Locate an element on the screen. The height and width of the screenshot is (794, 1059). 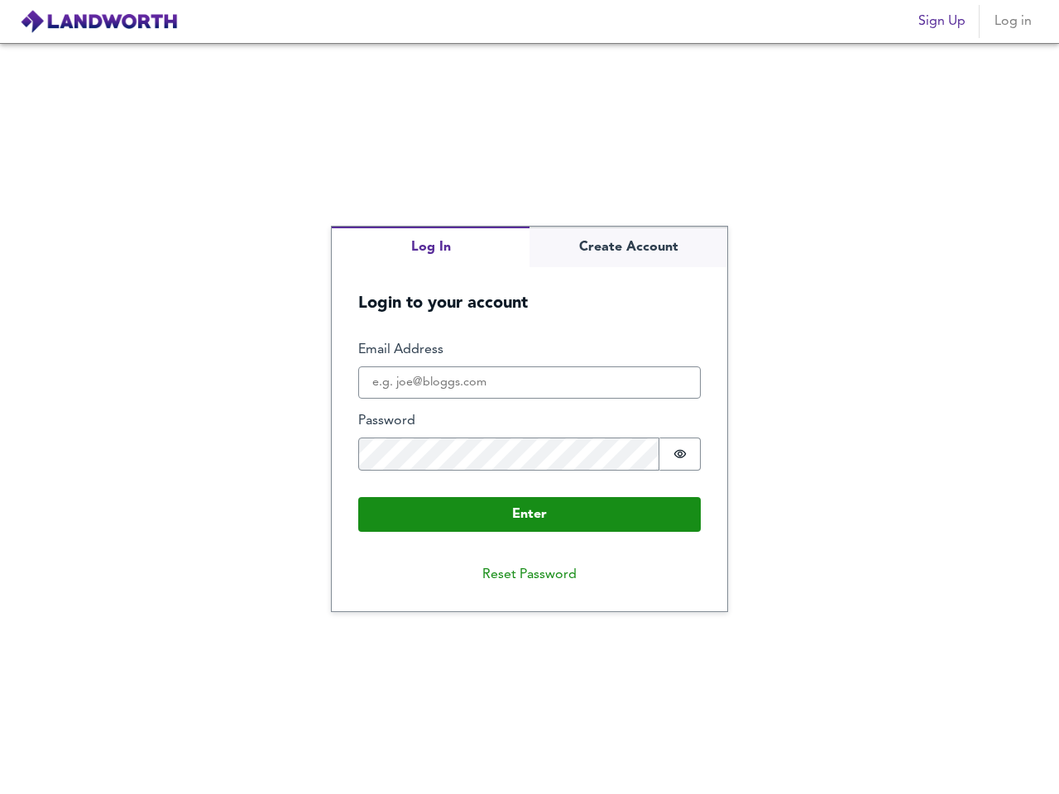
h5: Login to your account is located at coordinates (530, 290).